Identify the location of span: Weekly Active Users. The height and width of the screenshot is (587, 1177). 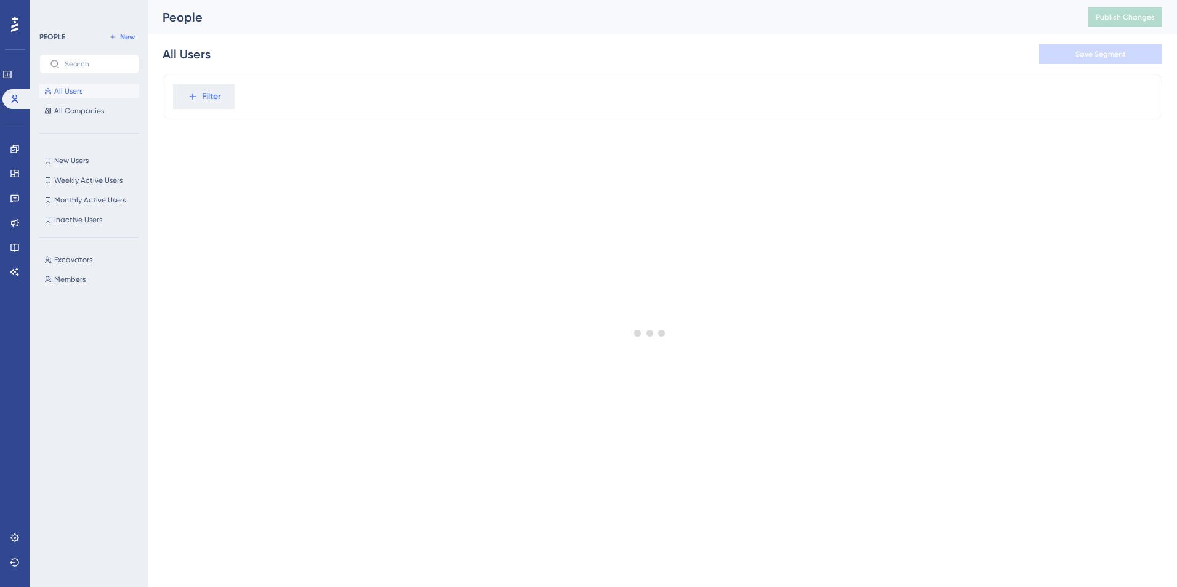
(88, 180).